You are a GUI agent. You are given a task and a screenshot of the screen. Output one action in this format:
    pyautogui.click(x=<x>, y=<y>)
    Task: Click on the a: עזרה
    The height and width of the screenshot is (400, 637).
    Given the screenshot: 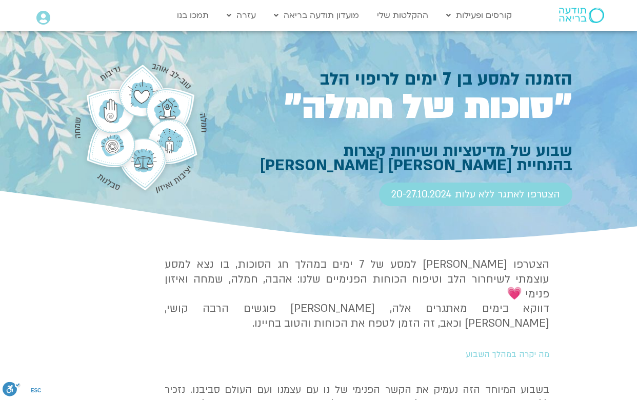 What is the action you would take?
    pyautogui.click(x=241, y=15)
    